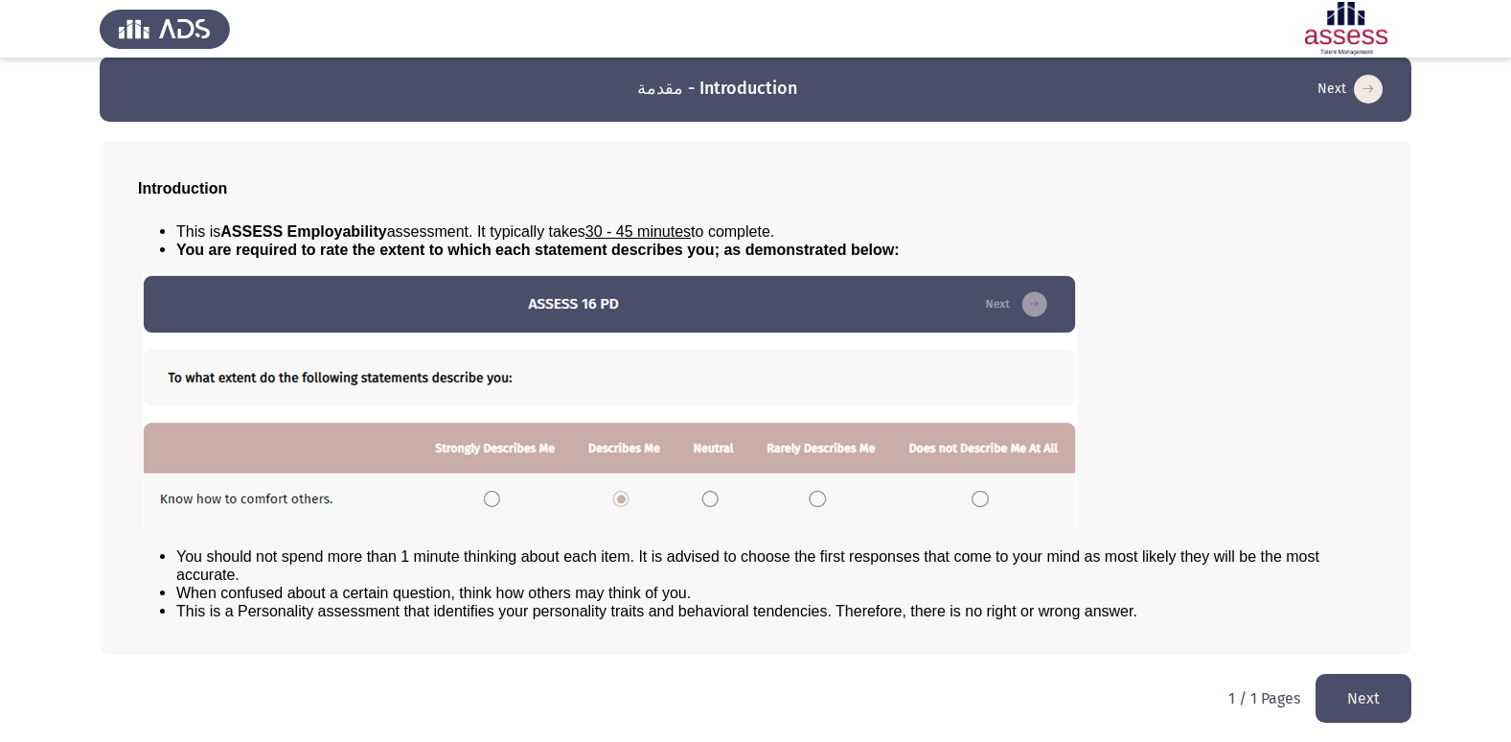  I want to click on span: You are required to rate the extent to which each statement describes you; as demonstrated below:, so click(537, 249).